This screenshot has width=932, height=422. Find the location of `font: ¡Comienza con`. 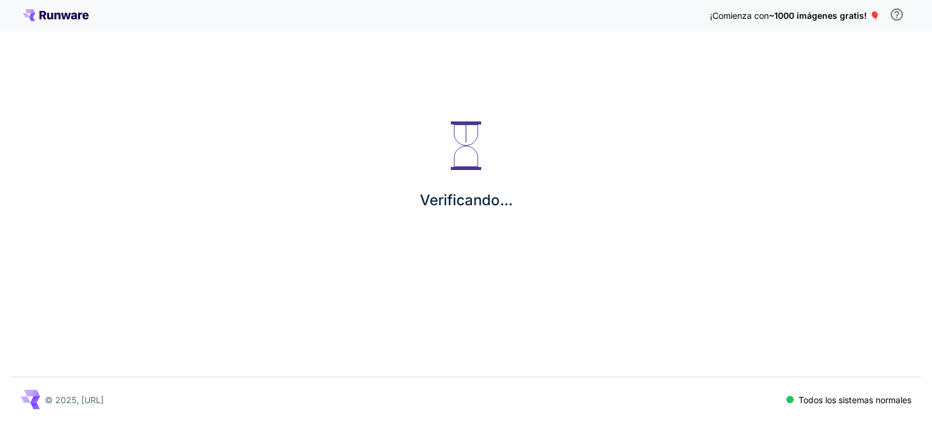

font: ¡Comienza con is located at coordinates (739, 15).